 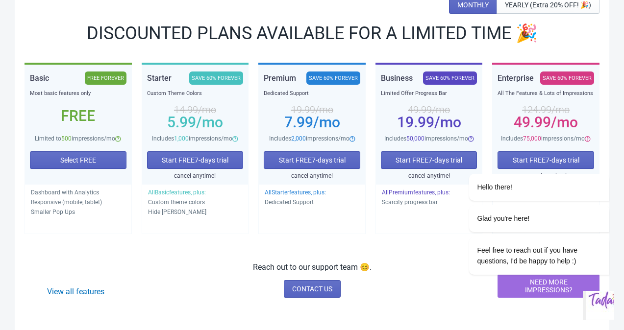 What do you see at coordinates (312, 110) in the screenshot?
I see `div: 19.99 /mo` at bounding box center [312, 110].